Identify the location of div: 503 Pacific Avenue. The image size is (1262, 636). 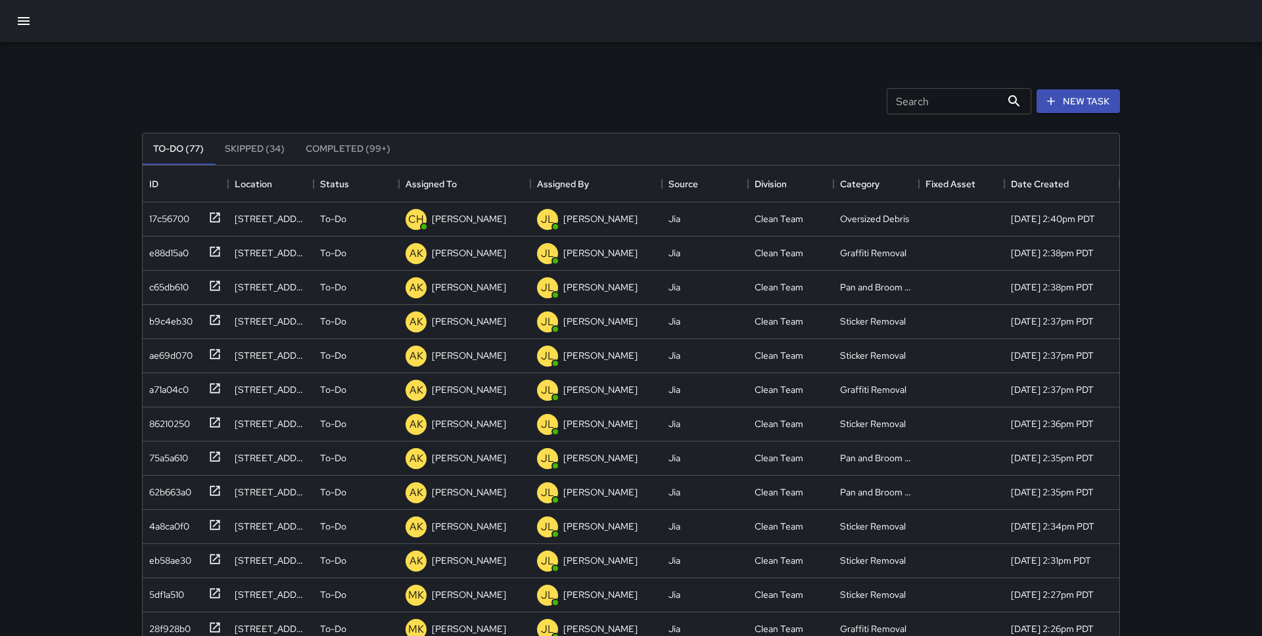
(271, 253).